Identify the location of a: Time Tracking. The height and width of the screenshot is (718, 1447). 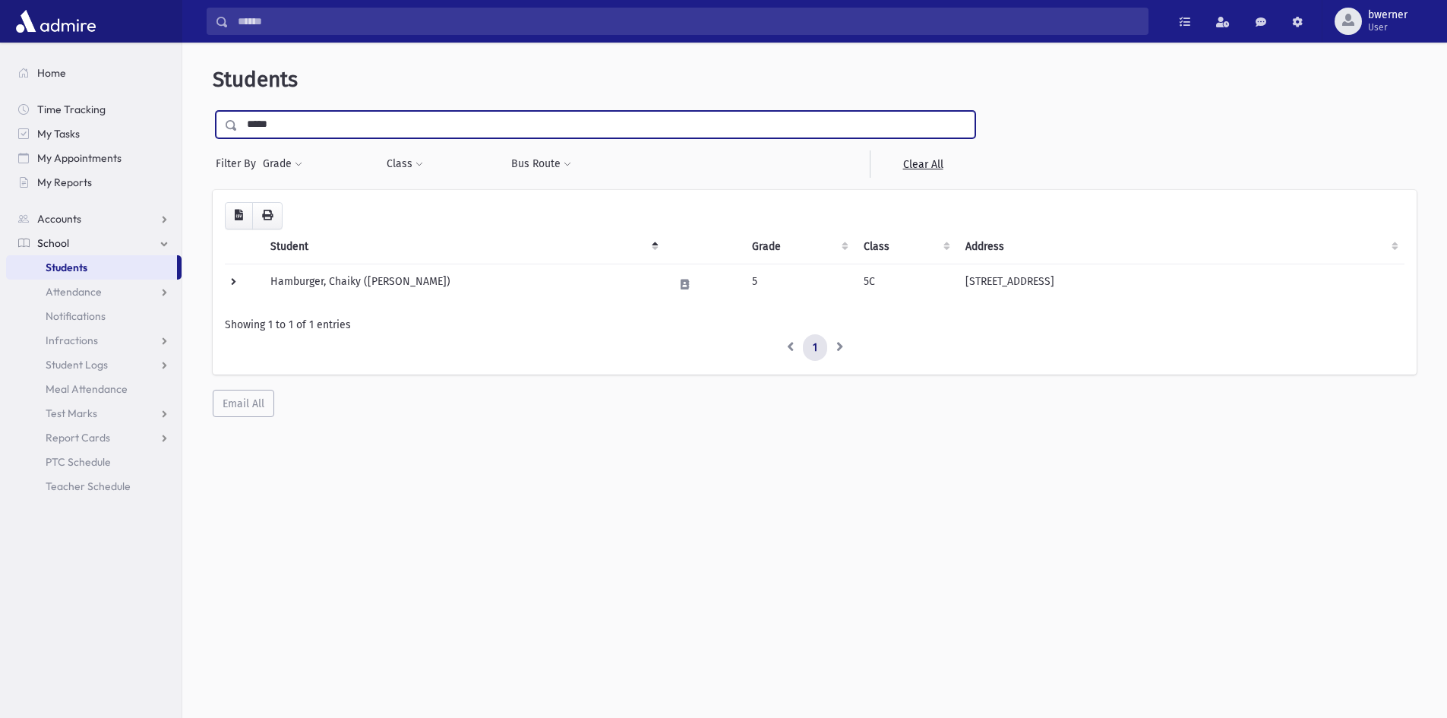
(93, 109).